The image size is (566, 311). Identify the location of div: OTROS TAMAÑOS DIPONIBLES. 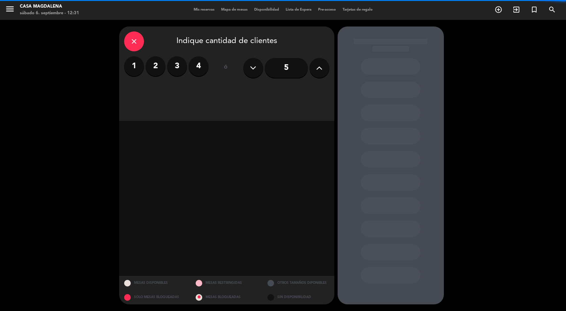
(298, 283).